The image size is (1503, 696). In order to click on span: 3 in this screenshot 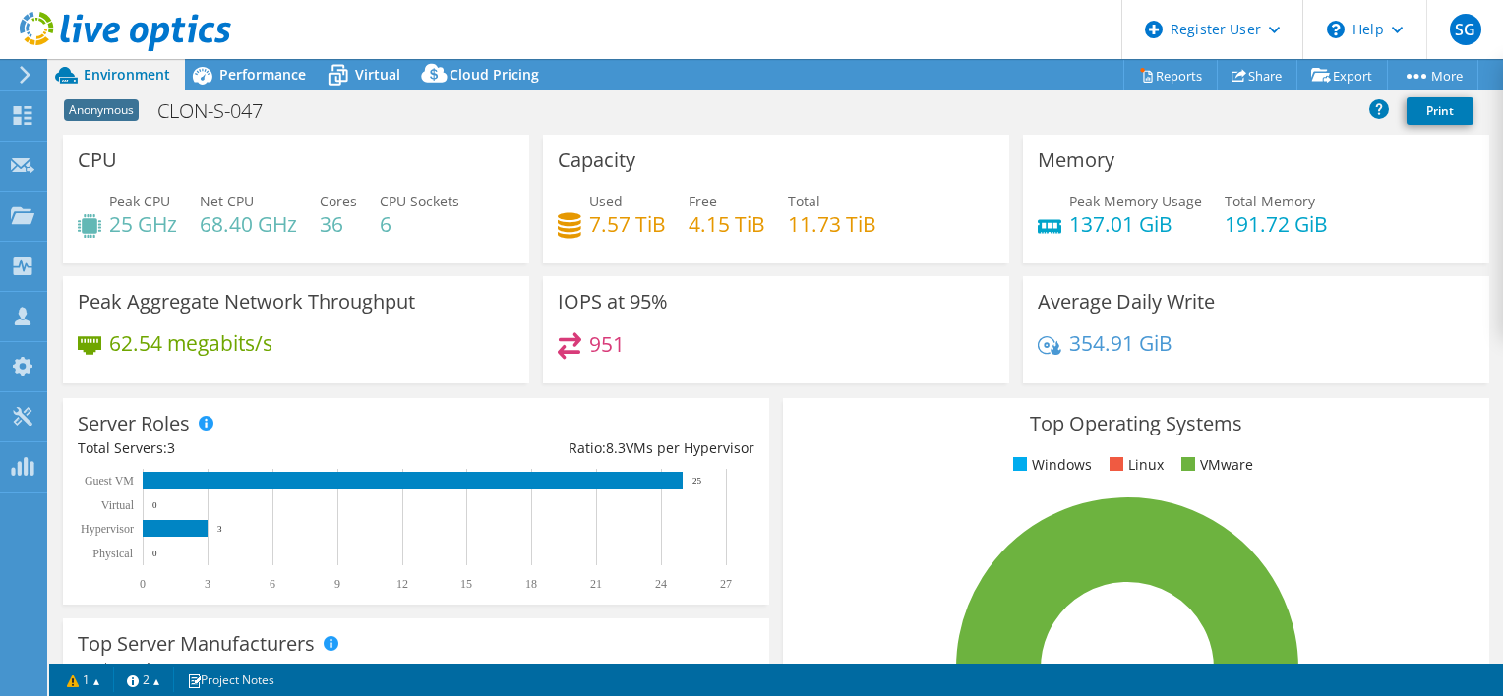, I will do `click(171, 447)`.